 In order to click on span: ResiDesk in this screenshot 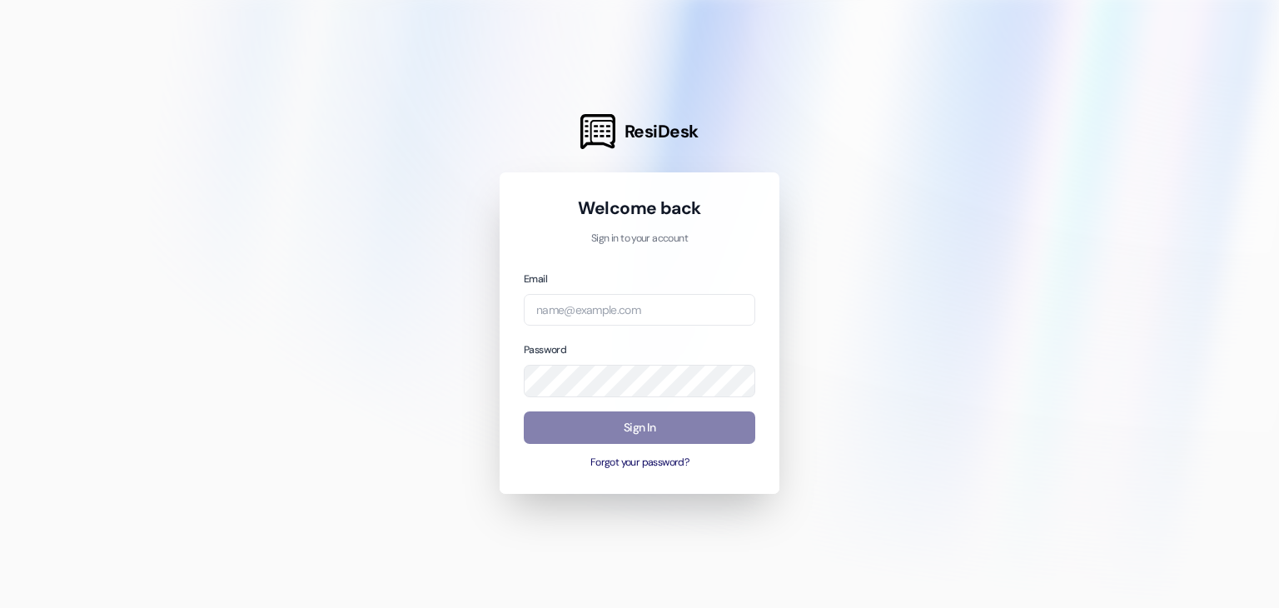, I will do `click(661, 132)`.